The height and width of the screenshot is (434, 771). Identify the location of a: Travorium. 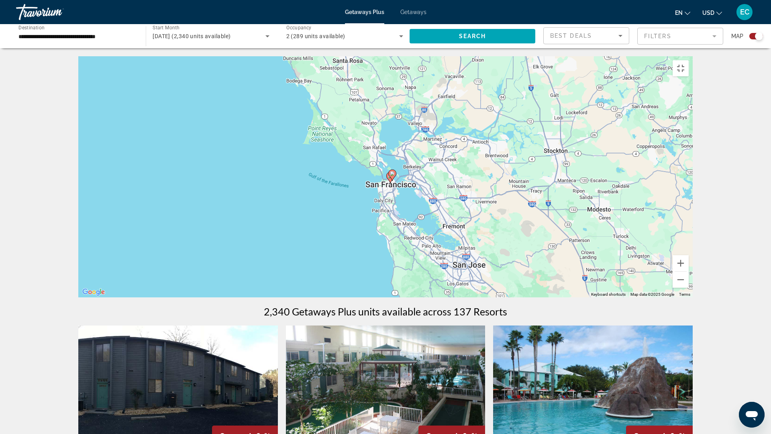
(56, 12).